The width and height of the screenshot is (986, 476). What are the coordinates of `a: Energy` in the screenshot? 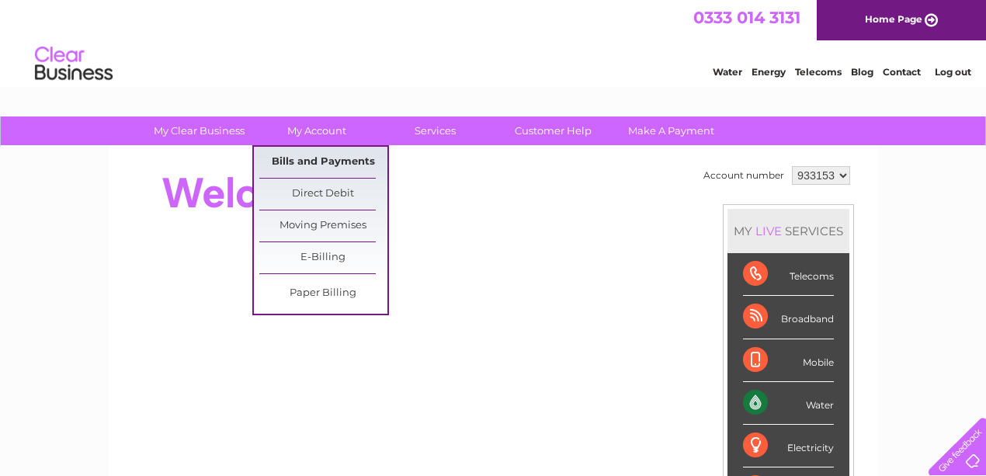 It's located at (769, 71).